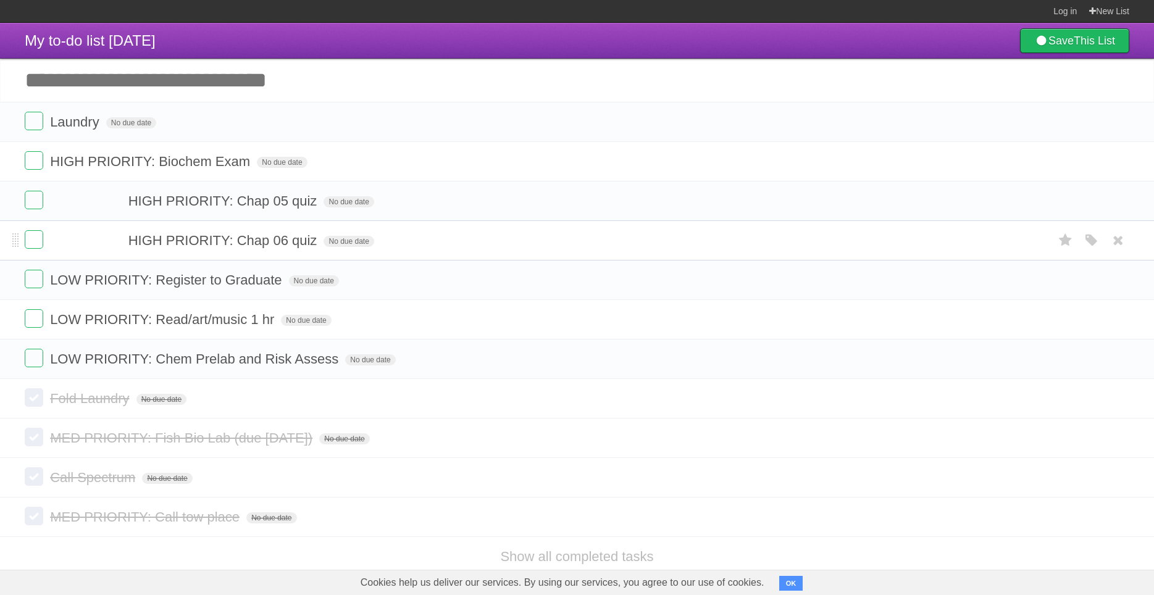 This screenshot has height=595, width=1154. What do you see at coordinates (577, 556) in the screenshot?
I see `a: Show all completed tasks` at bounding box center [577, 556].